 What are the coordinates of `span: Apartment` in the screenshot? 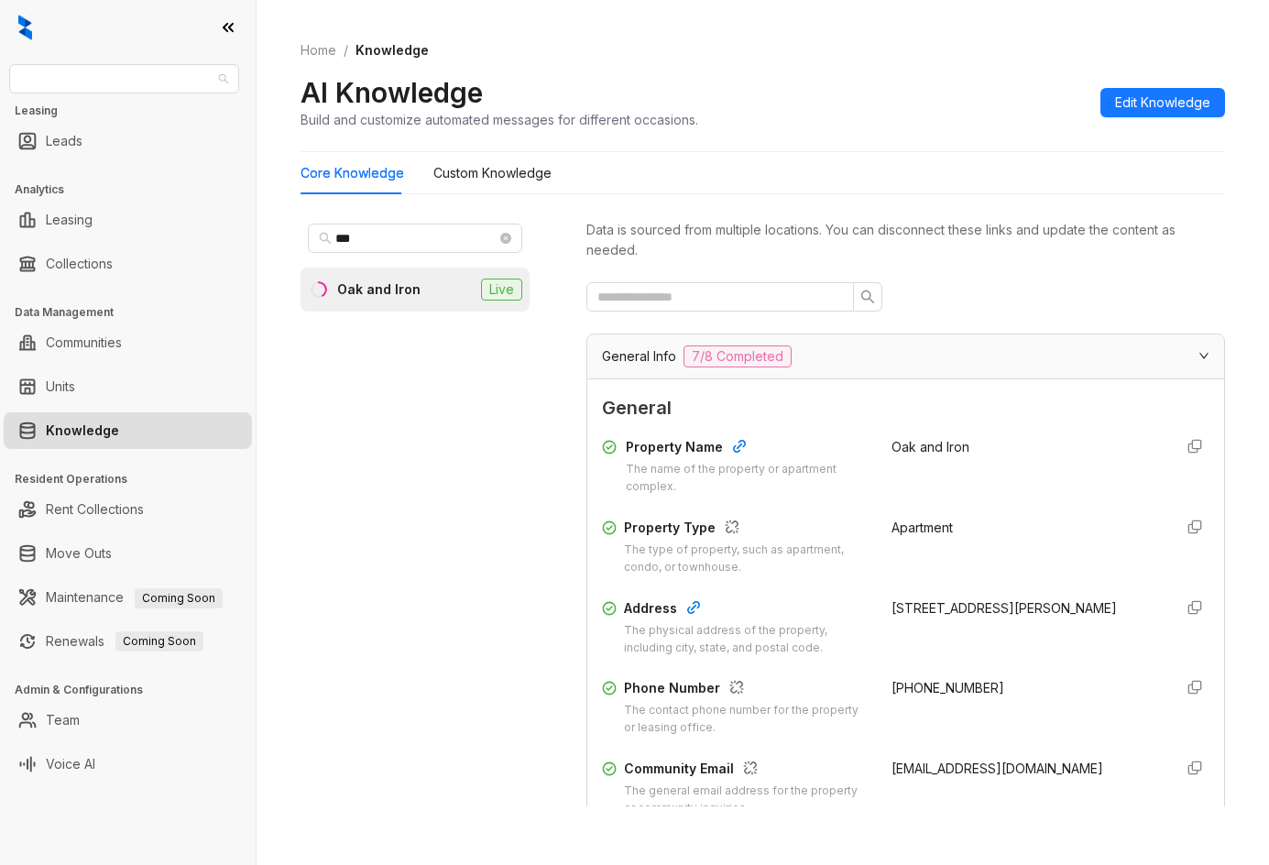 It's located at (922, 527).